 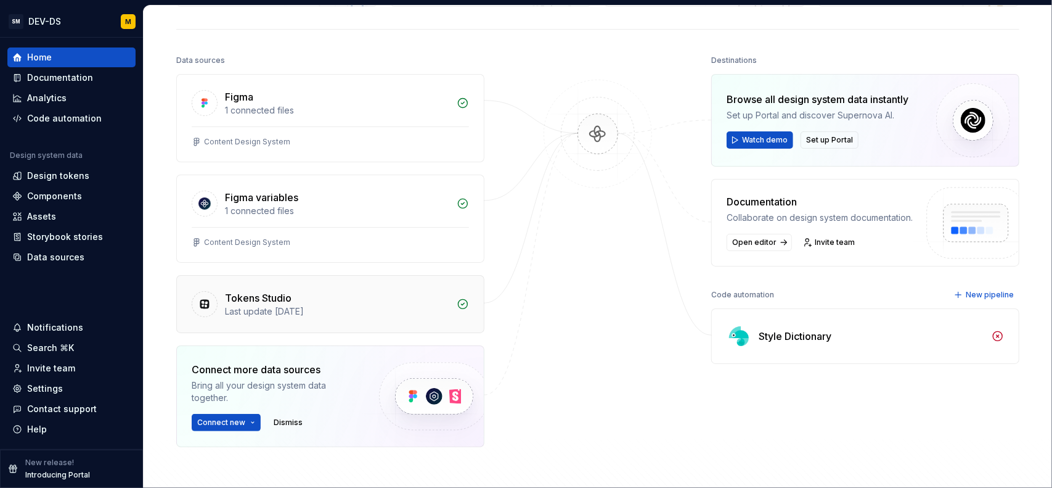 What do you see at coordinates (58, 176) in the screenshot?
I see `div: Design tokens` at bounding box center [58, 176].